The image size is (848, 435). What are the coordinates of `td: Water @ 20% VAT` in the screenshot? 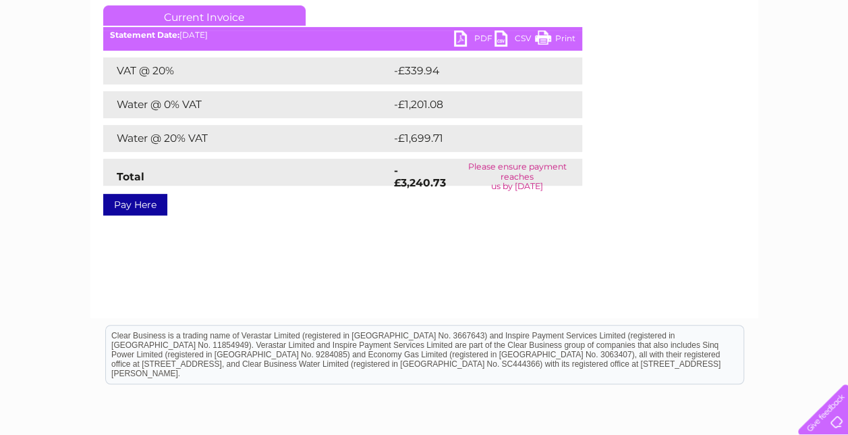 It's located at (247, 138).